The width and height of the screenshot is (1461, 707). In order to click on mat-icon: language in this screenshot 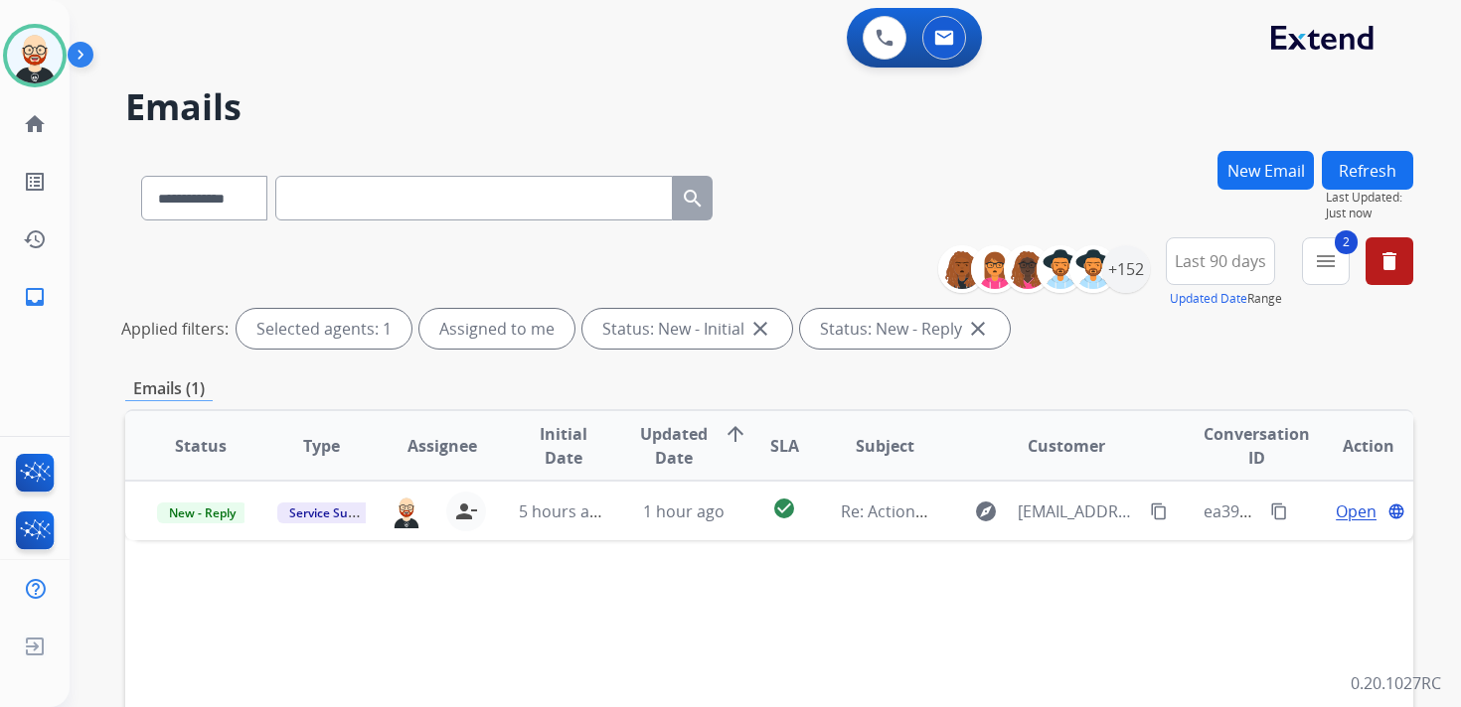, I will do `click(1396, 512)`.